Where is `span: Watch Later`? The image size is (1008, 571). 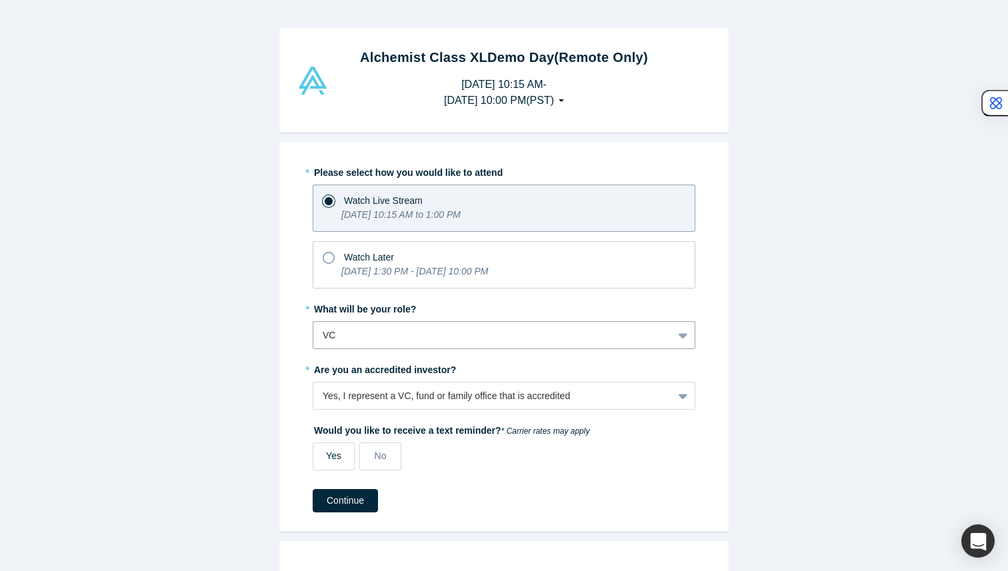
span: Watch Later is located at coordinates (369, 257).